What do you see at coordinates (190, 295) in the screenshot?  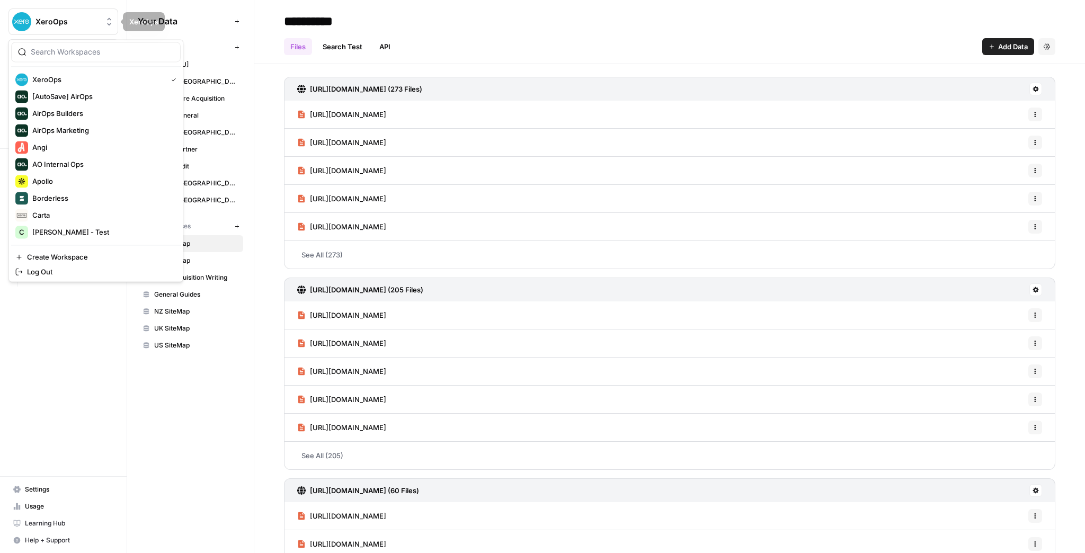 I see `a: General Guides` at bounding box center [190, 295].